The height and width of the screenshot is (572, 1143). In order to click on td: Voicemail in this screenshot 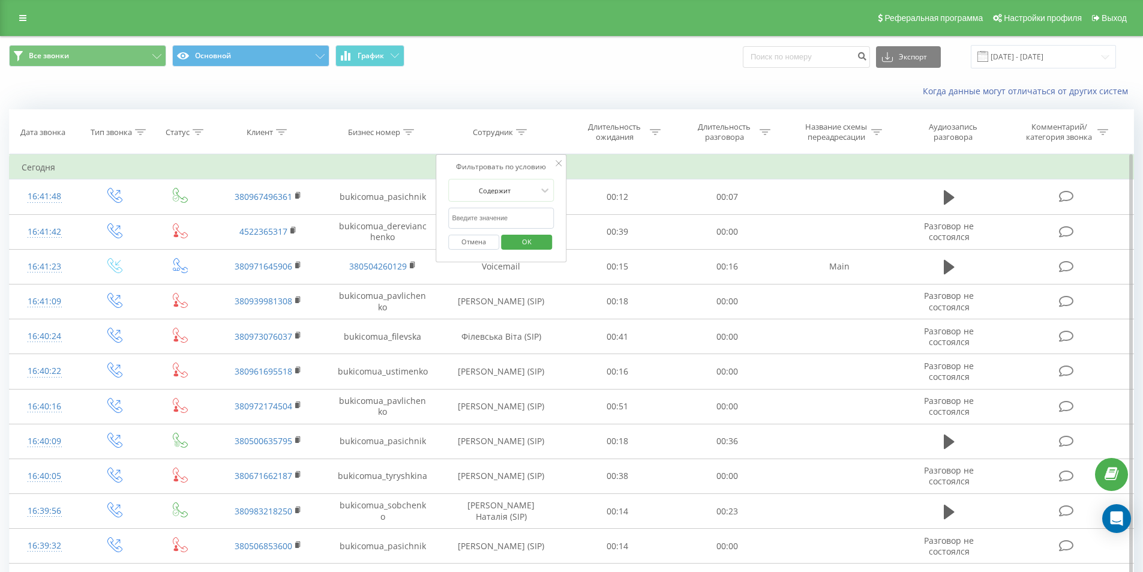, I will do `click(501, 266)`.